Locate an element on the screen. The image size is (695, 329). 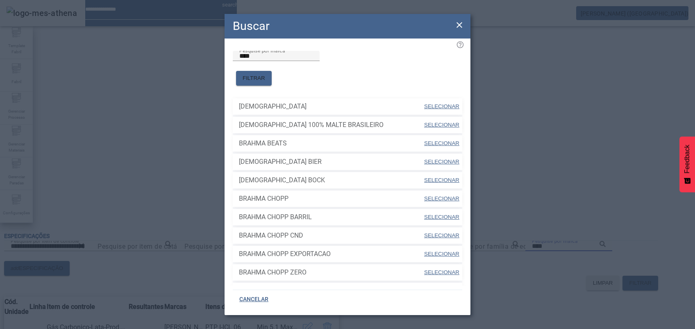
span: BRAHMA CHOPP EXPORTACAO is located at coordinates (331, 254).